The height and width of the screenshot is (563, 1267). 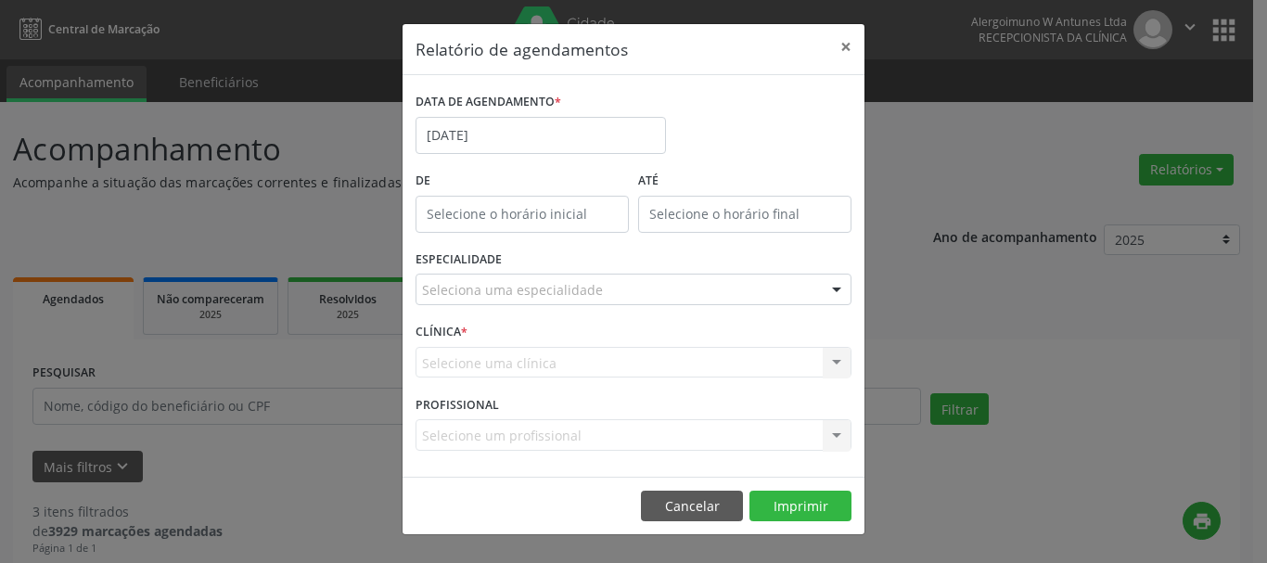 I want to click on label: DATA DE AGENDAMENTO, so click(x=488, y=102).